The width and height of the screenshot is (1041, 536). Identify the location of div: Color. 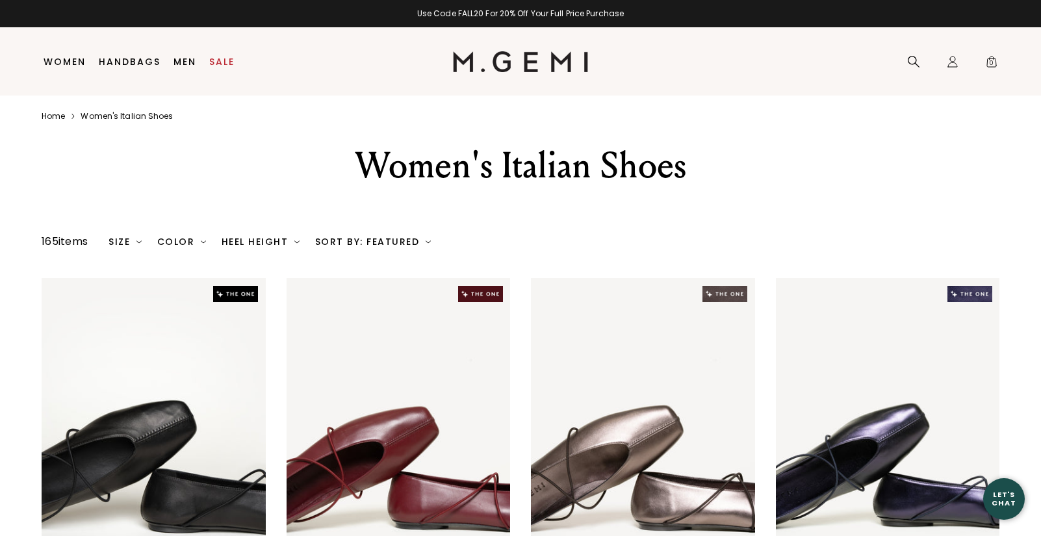
(181, 242).